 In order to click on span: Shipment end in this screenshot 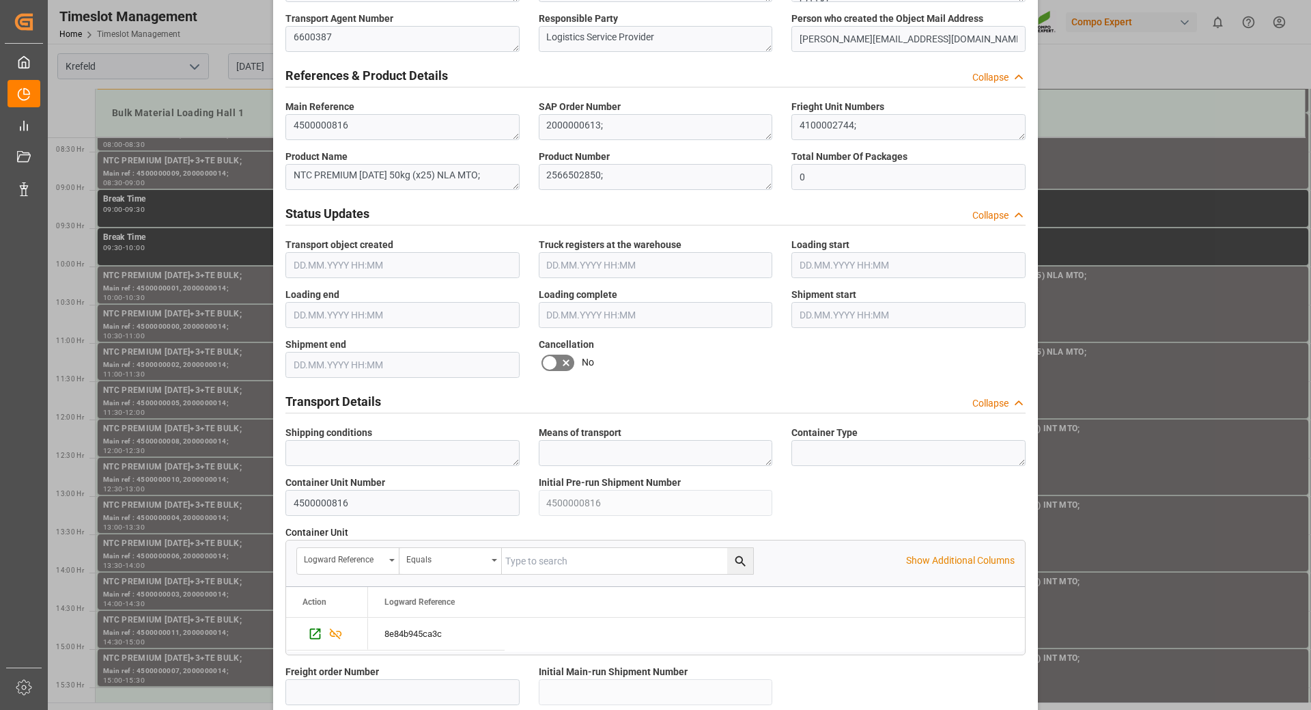, I will do `click(316, 344)`.